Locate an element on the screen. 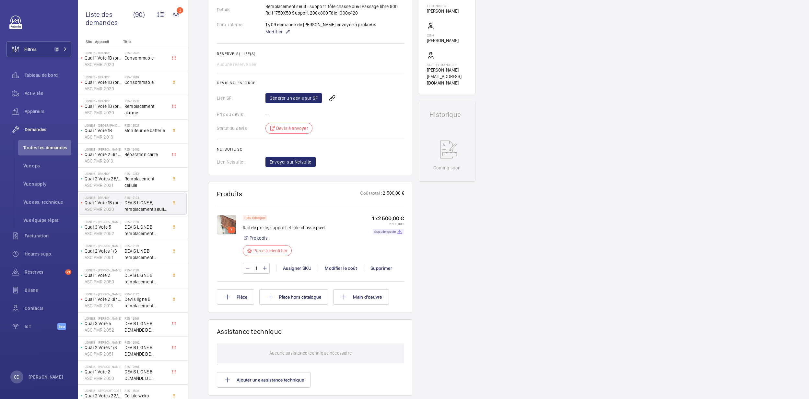 This screenshot has height=399, width=809. span: Envoyer sur Netsuite is located at coordinates (290, 162).